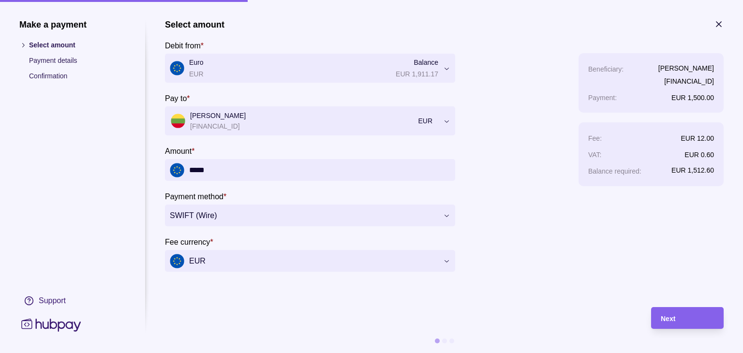  What do you see at coordinates (73, 25) in the screenshot?
I see `h1: Make a payment` at bounding box center [73, 25].